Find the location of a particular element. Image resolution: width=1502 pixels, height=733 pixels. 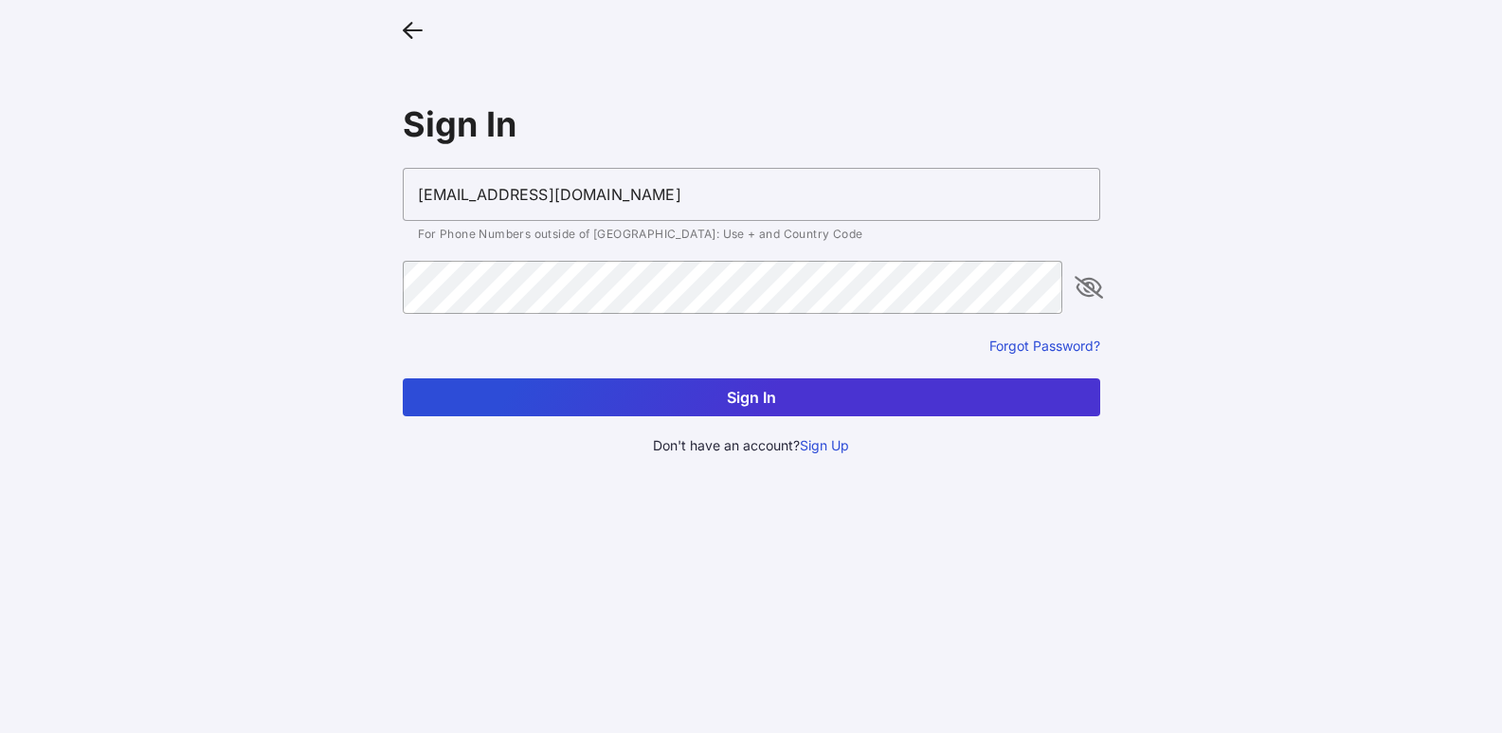

button: Sign In is located at coordinates (752, 397).